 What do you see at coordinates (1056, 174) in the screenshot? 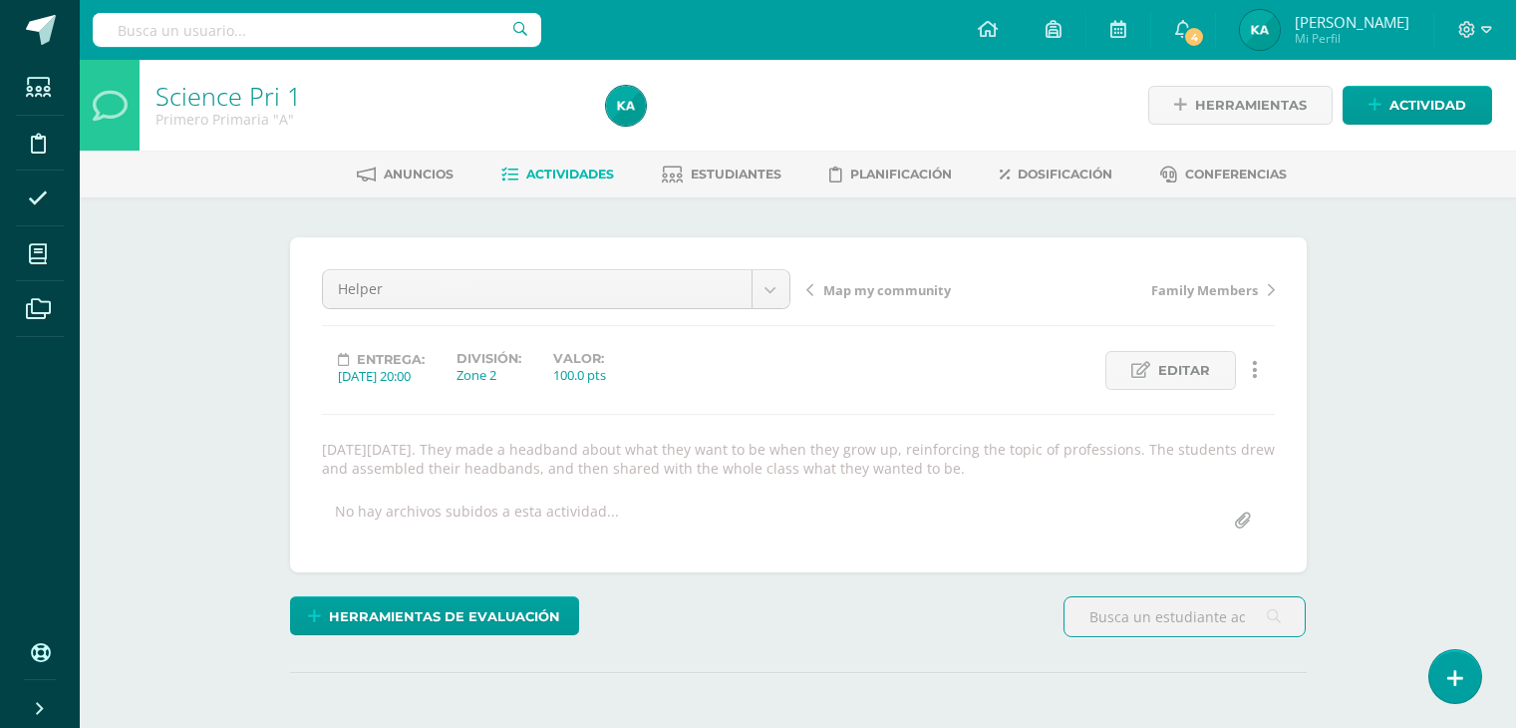
I see `a: Dosificación` at bounding box center [1056, 174].